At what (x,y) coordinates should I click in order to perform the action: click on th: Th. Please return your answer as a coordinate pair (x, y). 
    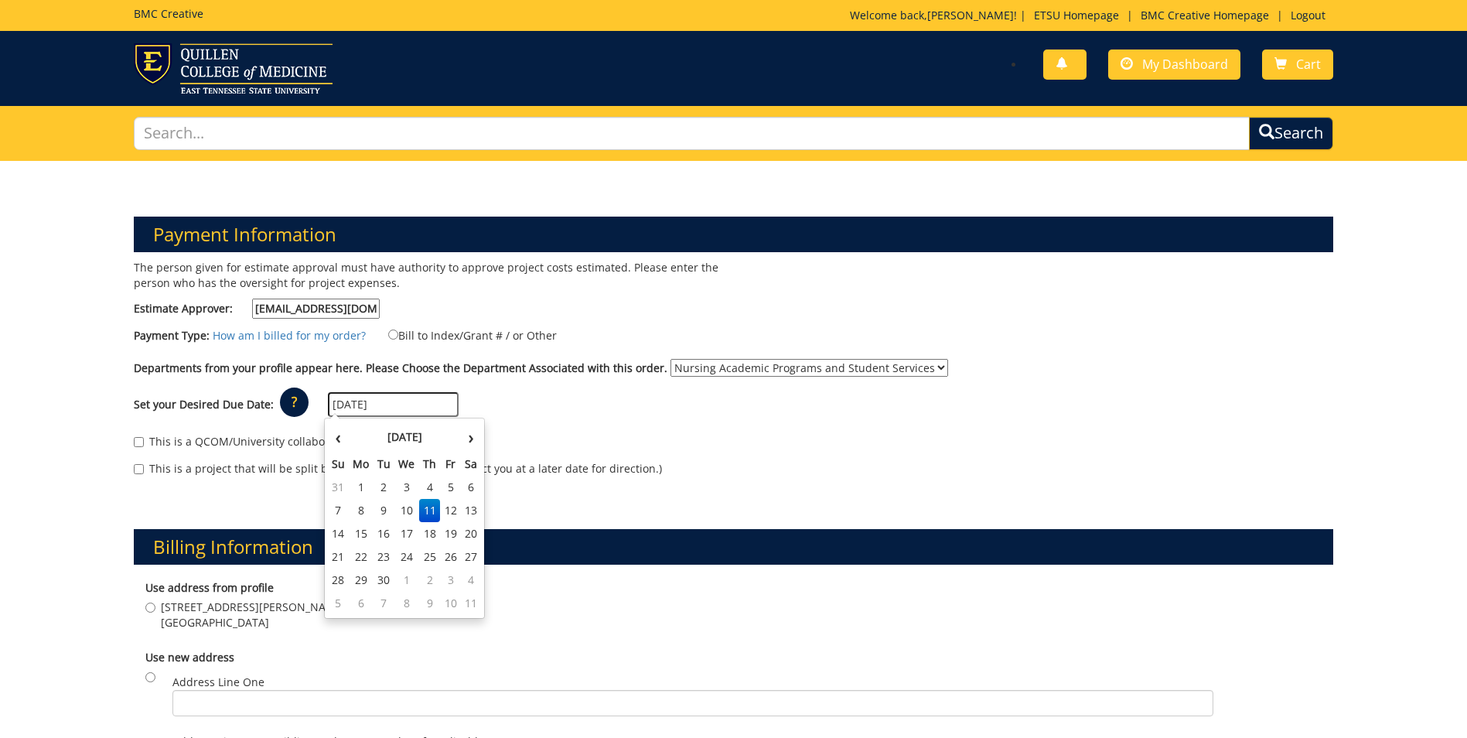
    Looking at the image, I should click on (430, 464).